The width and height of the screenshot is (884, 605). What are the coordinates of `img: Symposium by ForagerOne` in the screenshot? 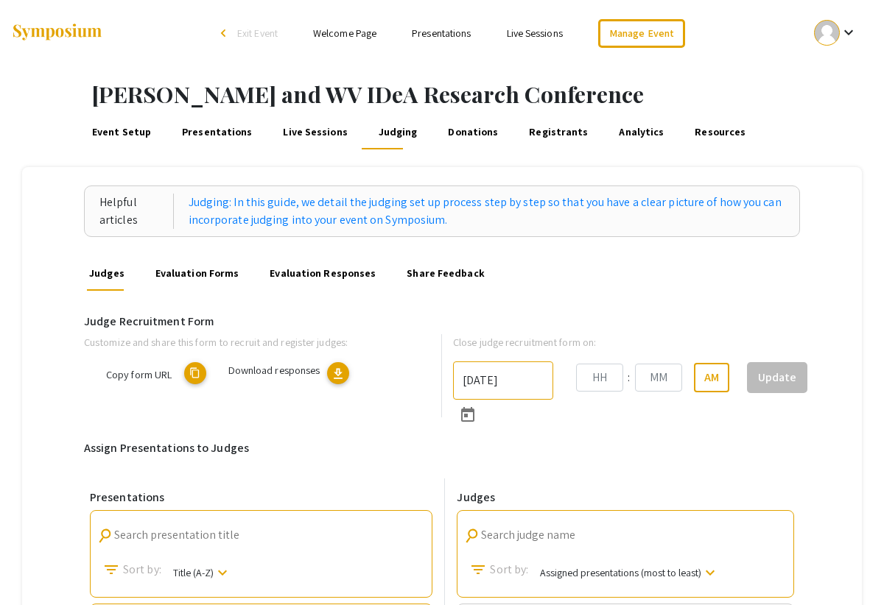 It's located at (57, 32).